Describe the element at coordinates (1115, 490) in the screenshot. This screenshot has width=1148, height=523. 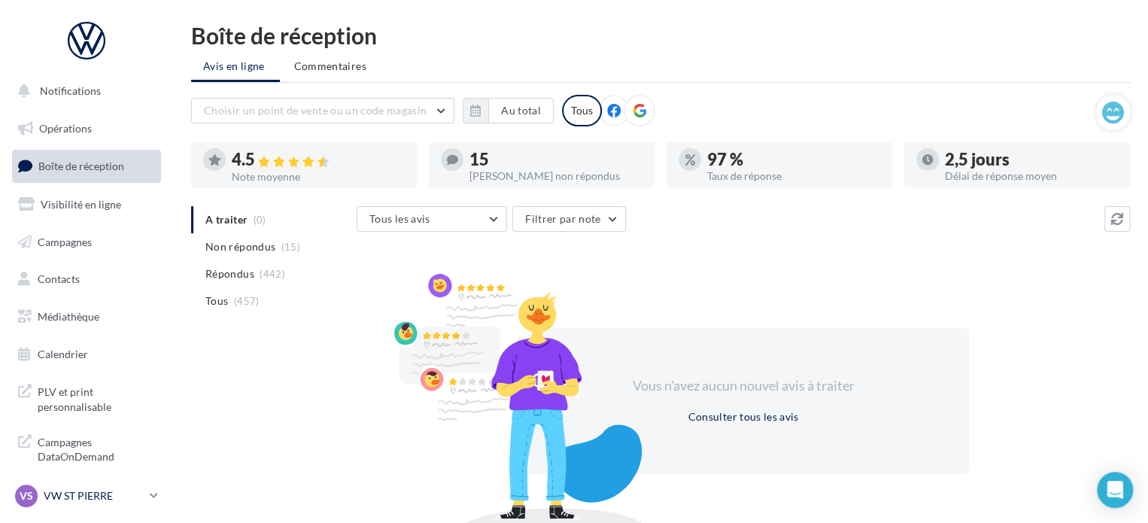
I see `div: Open Intercom Messenger` at that location.